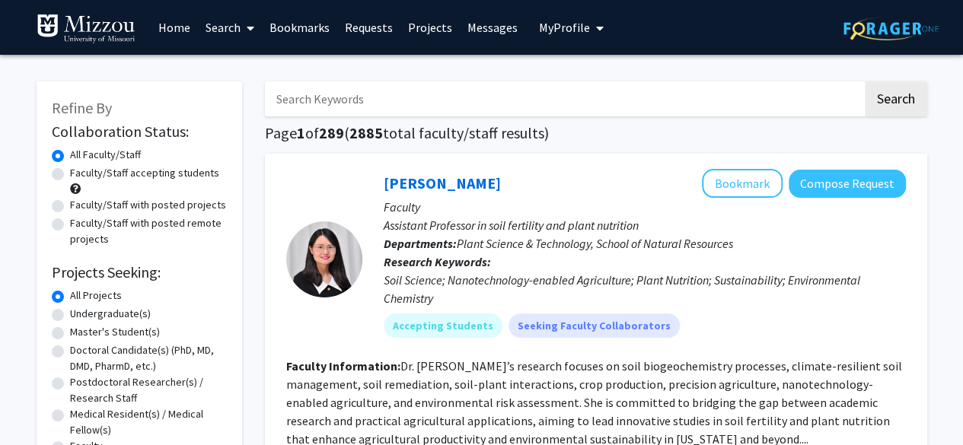 This screenshot has width=963, height=445. I want to click on a: Home, so click(174, 27).